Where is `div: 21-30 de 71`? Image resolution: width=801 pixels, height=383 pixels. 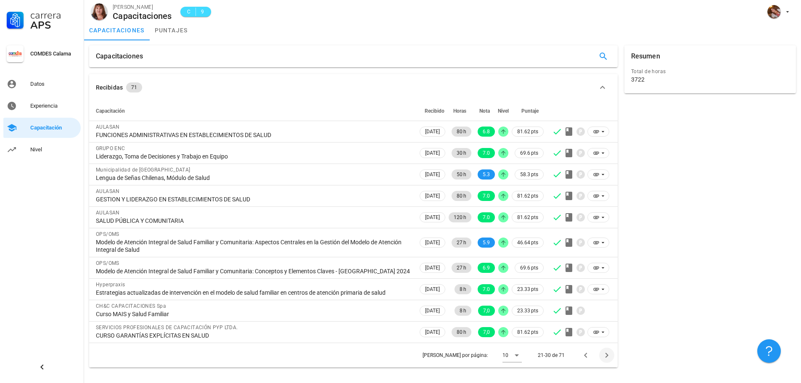 div: 21-30 de 71 is located at coordinates (551, 355).